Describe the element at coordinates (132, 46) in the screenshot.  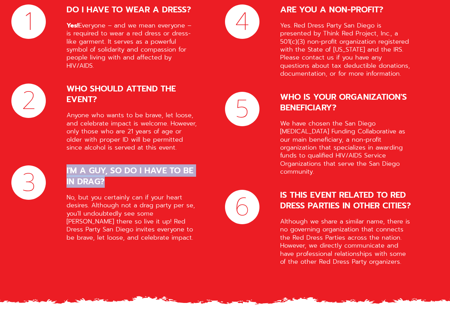
I see `div: Everyone – and we mean everyone – is required to wear a red dress or dress-like garment. It serve...` at that location.